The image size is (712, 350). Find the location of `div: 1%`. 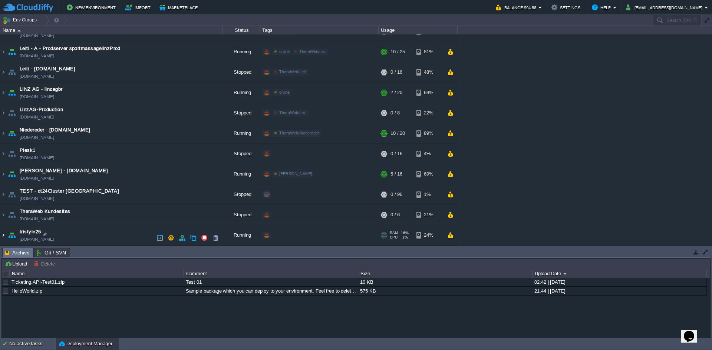

div: 1% is located at coordinates (428, 195).